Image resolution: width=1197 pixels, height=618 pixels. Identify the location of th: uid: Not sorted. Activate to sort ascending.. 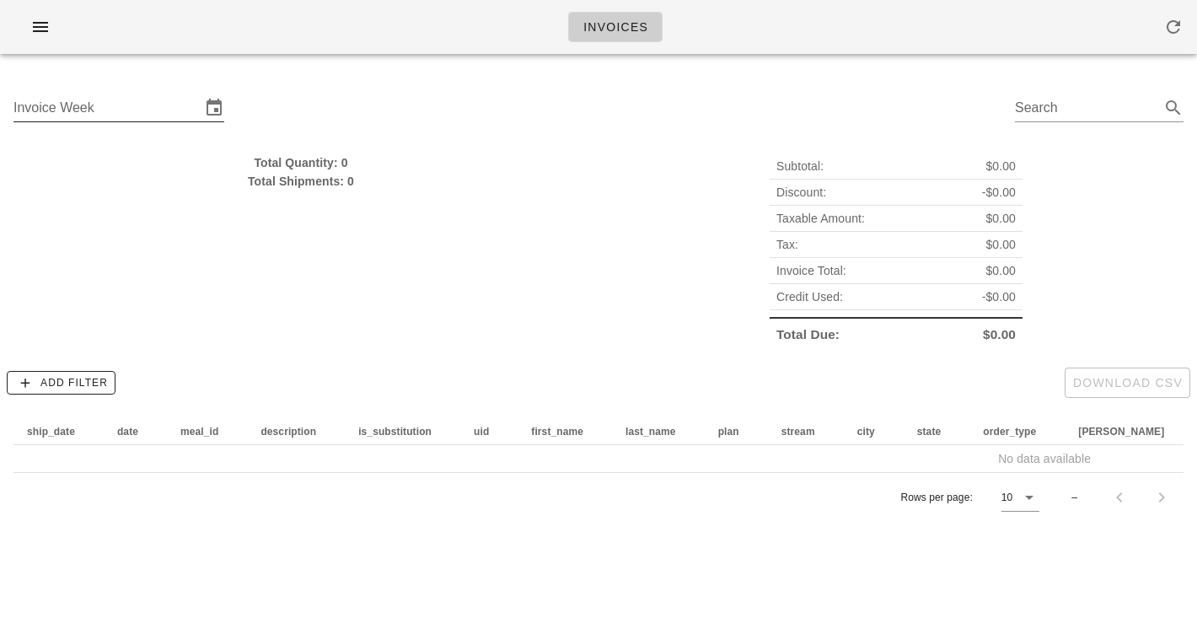
(489, 431).